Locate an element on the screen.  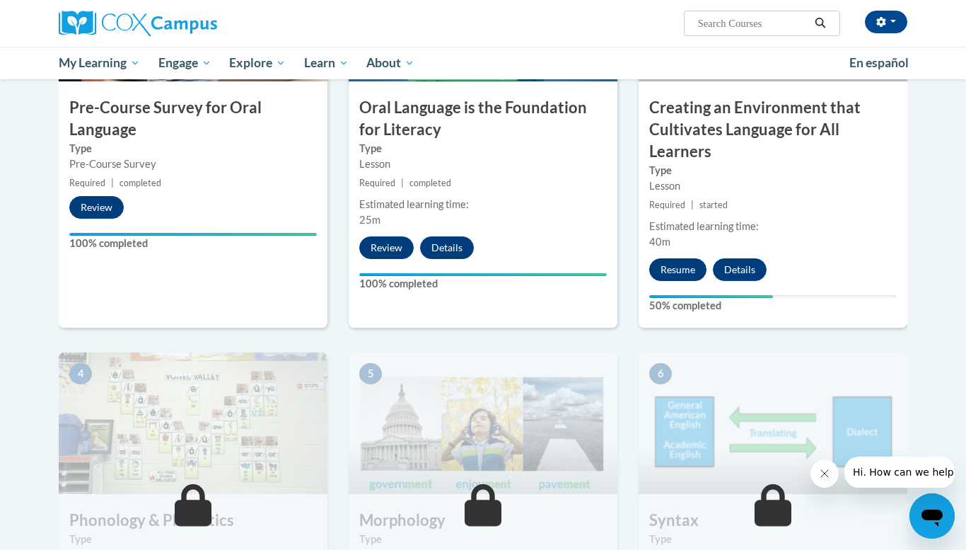
h3: Pre-Course Survey for Oral Language is located at coordinates (193, 119).